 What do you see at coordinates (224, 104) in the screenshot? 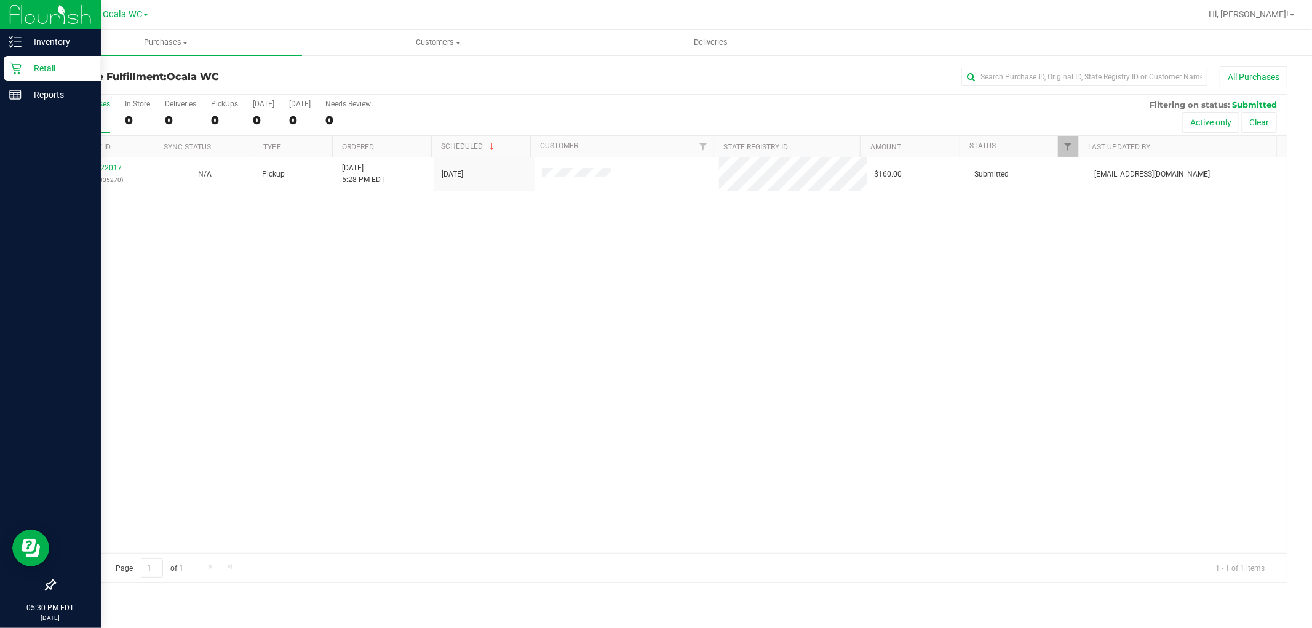
I see `div: PickUps` at bounding box center [224, 104].